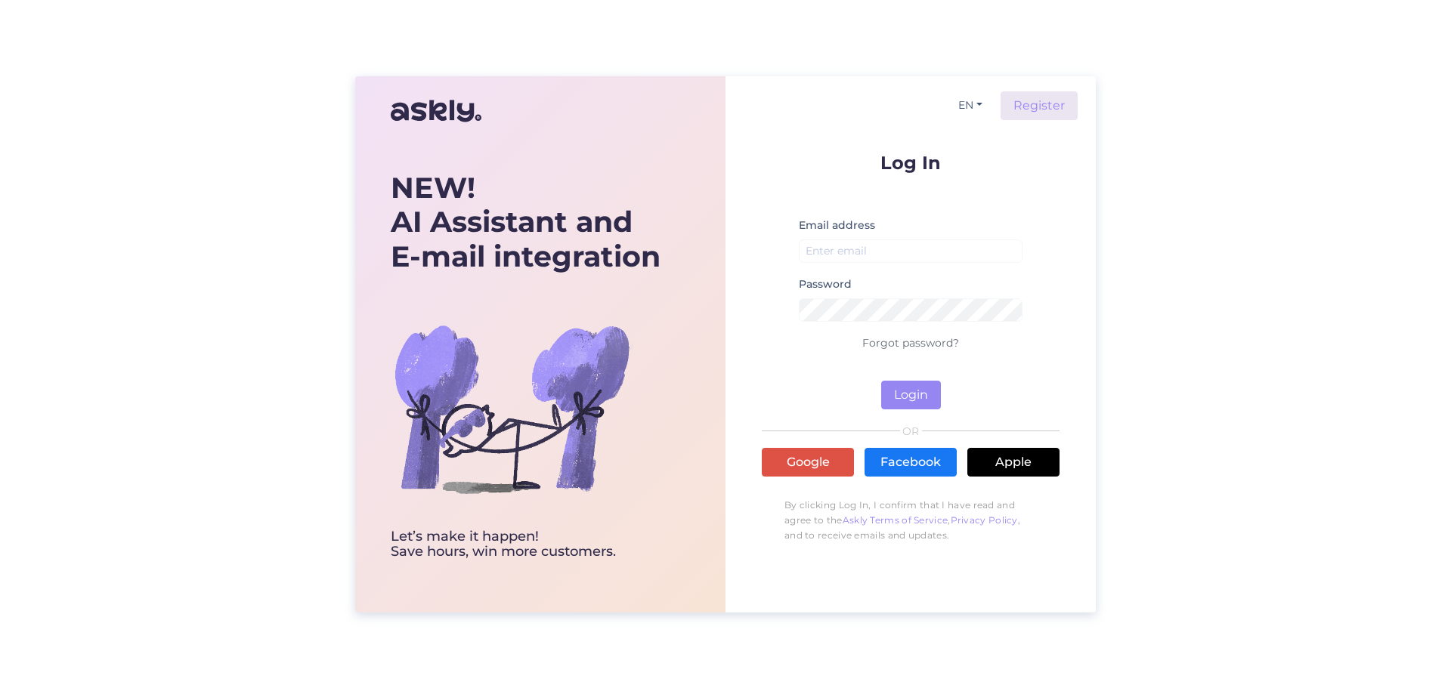 This screenshot has width=1451, height=688. What do you see at coordinates (911, 343) in the screenshot?
I see `a: Forgot password?` at bounding box center [911, 343].